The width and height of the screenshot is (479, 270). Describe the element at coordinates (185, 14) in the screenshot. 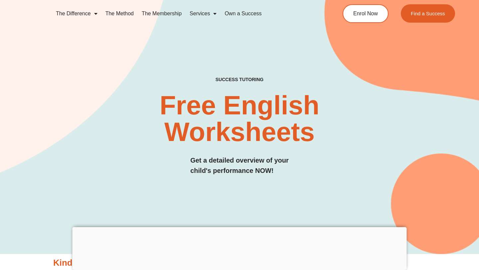

I see `nav: Menu` at that location.